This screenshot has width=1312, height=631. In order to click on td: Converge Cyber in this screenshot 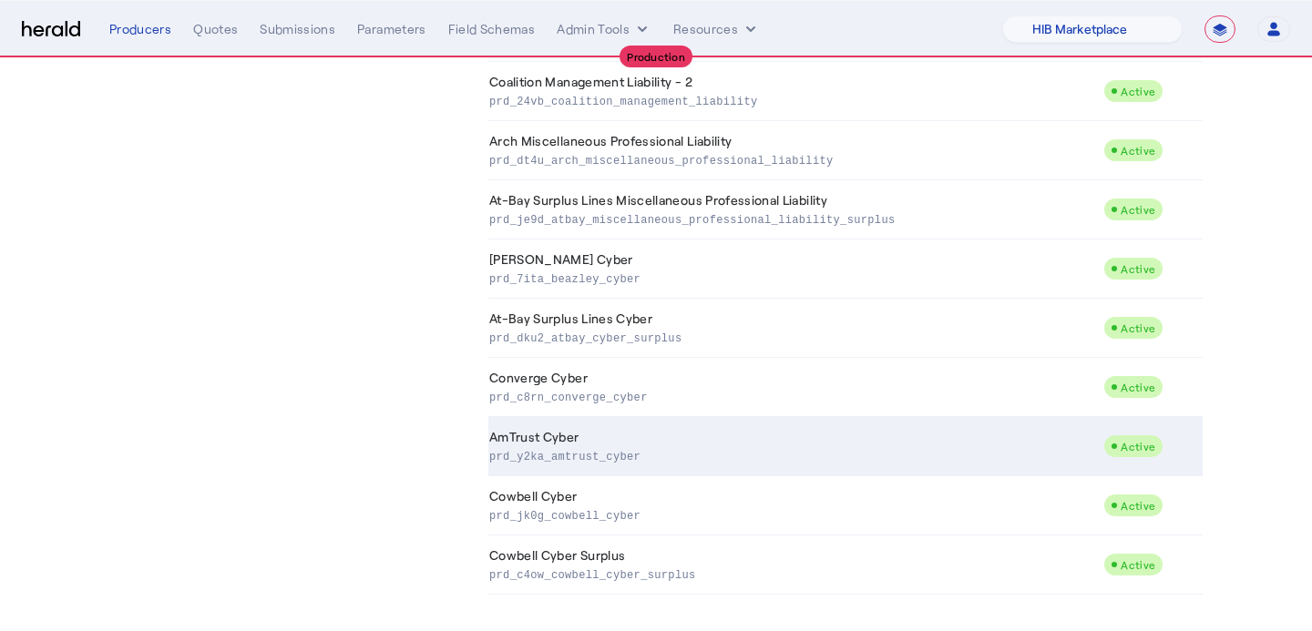, I will do `click(795, 387)`.